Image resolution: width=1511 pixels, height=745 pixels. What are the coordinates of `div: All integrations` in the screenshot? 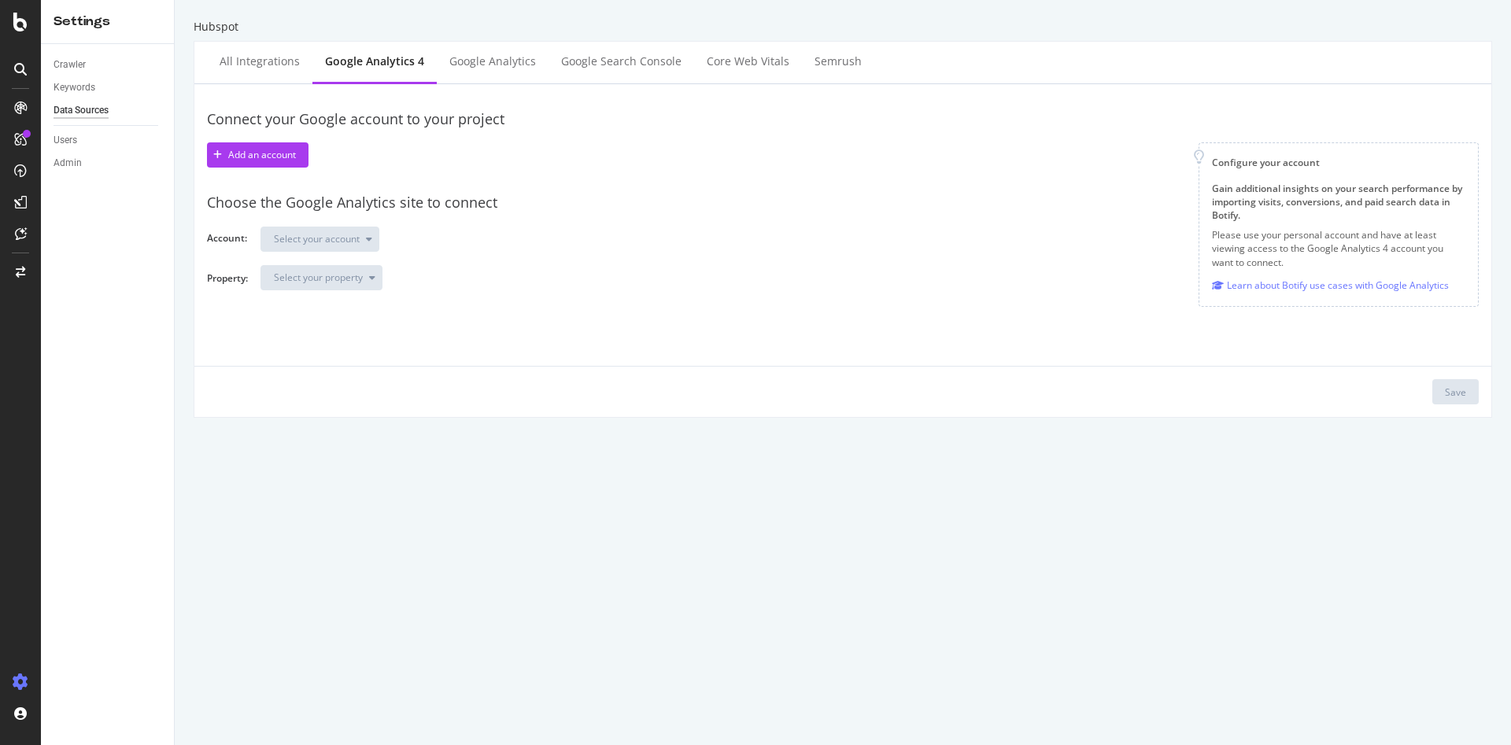 It's located at (260, 61).